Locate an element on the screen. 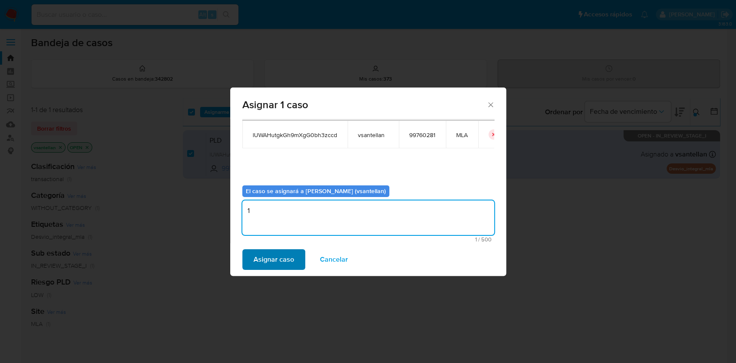 The width and height of the screenshot is (736, 363). span: lUWAHutgkGh9mXgG0bh3zccd is located at coordinates (295, 135).